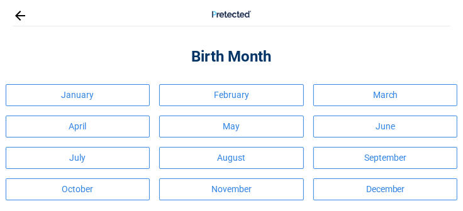  Describe the element at coordinates (78, 95) in the screenshot. I see `a: January` at that location.